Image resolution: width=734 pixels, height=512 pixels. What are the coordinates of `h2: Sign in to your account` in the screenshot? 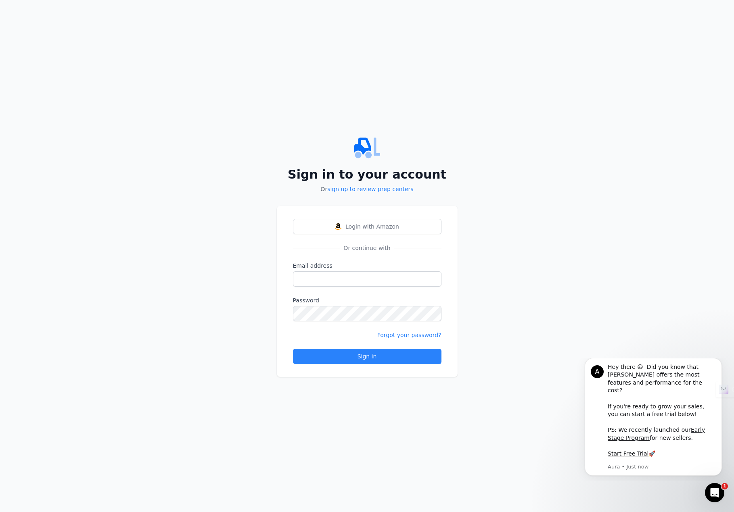 It's located at (367, 175).